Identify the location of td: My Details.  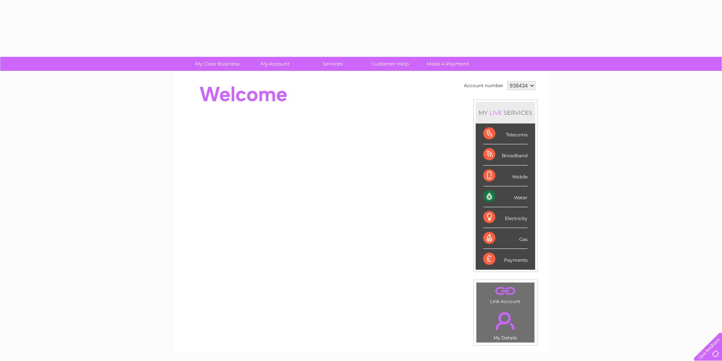
(505, 325).